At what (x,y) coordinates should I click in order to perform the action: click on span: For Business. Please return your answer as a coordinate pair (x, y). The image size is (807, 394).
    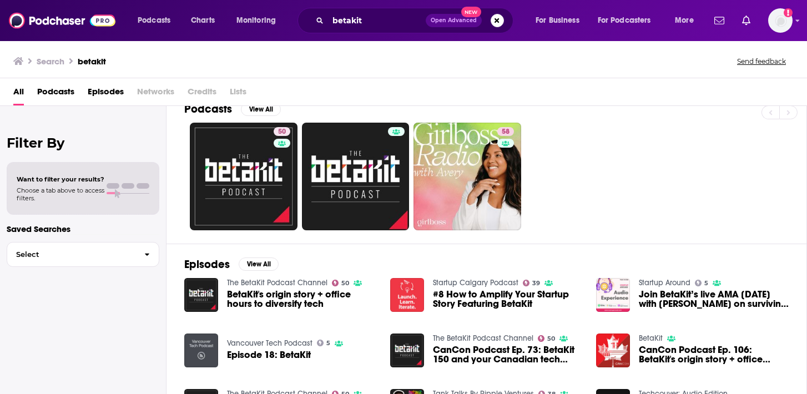
    Looking at the image, I should click on (557, 21).